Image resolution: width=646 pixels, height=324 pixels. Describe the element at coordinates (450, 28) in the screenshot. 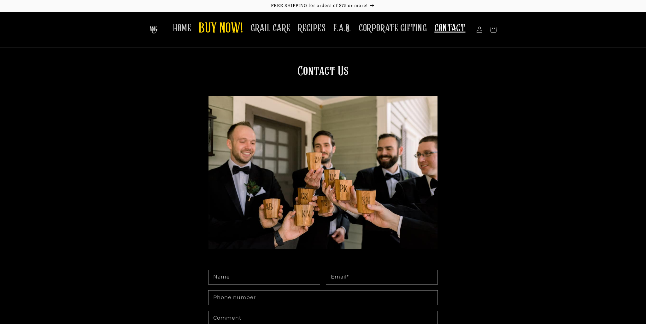

I see `a: CONTACT` at that location.